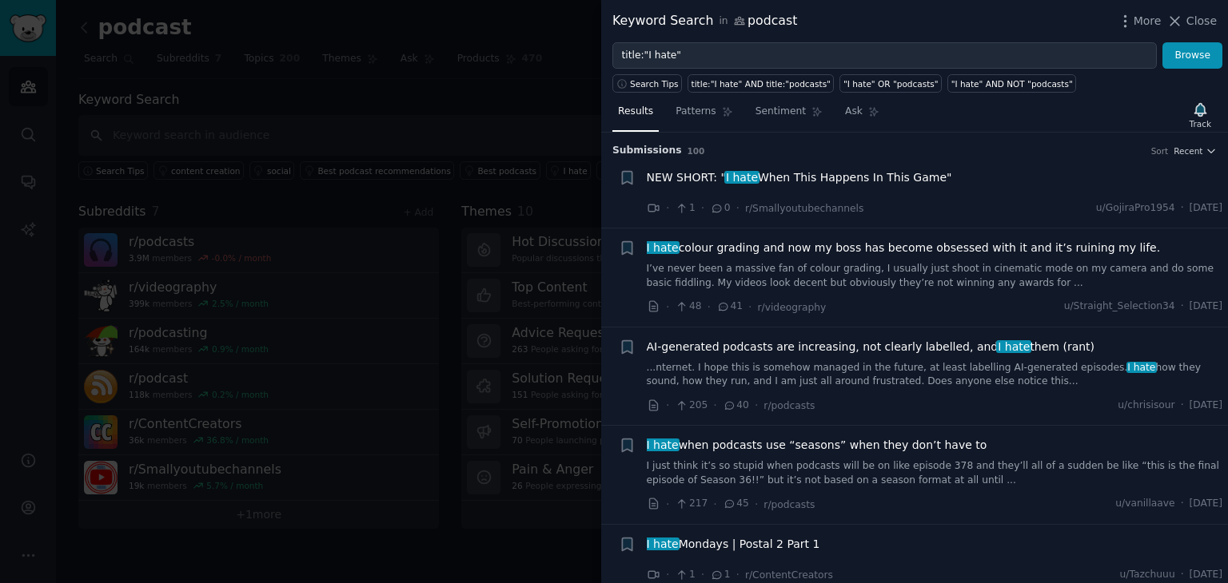 Image resolution: width=1228 pixels, height=583 pixels. Describe the element at coordinates (1145, 406) in the screenshot. I see `span: u/chrisisour` at that location.